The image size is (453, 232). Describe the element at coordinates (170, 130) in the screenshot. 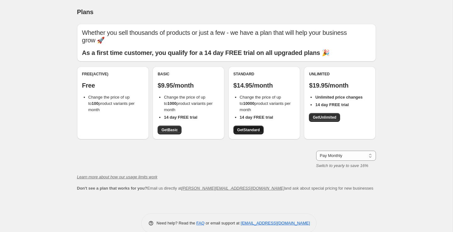

I see `span: Get Basic` at that location.